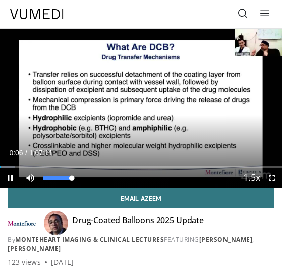  What do you see at coordinates (24, 262) in the screenshot?
I see `span: 123 views` at bounding box center [24, 262].